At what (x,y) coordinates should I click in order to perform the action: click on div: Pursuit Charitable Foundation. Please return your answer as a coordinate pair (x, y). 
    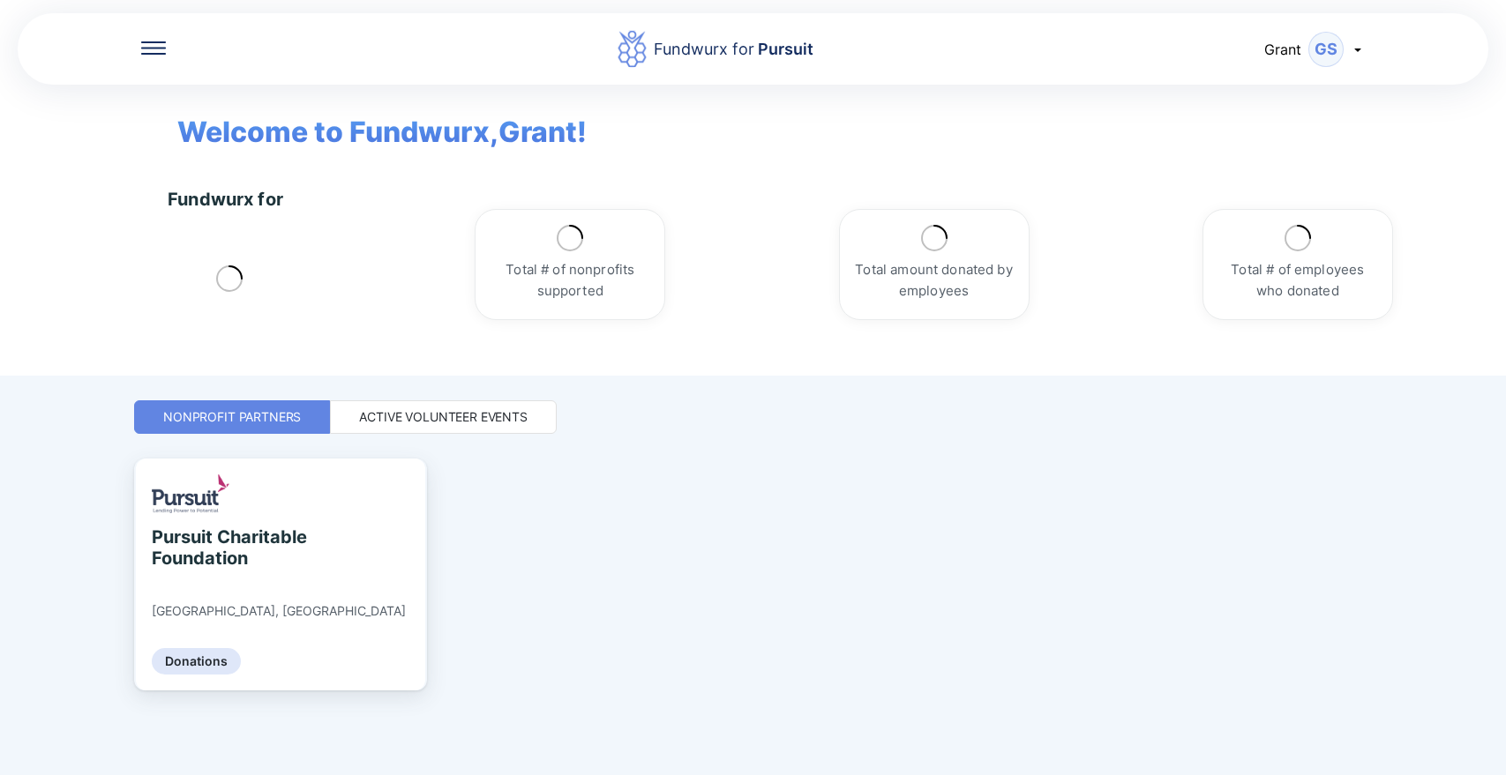
    Looking at the image, I should click on (232, 548).